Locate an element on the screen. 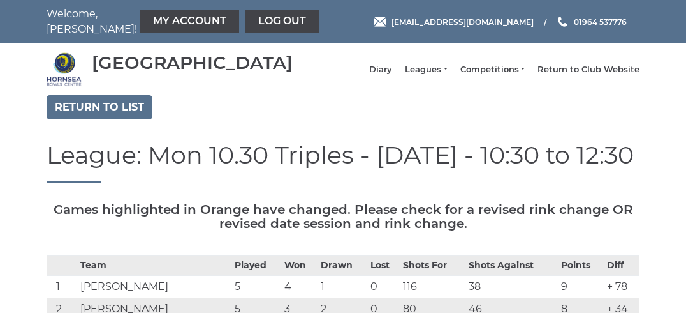  td: 5 is located at coordinates (256, 286).